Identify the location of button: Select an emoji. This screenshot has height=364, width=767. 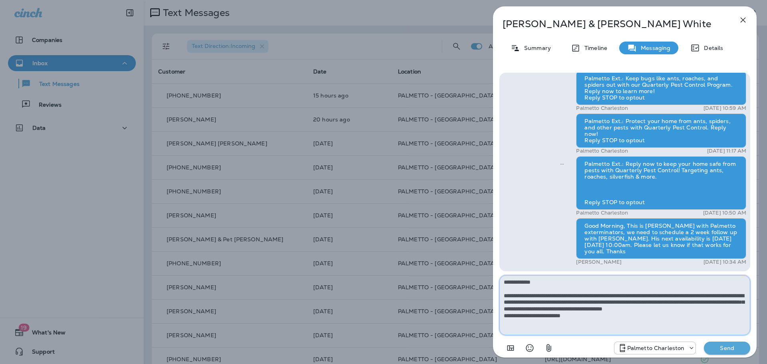
(530, 348).